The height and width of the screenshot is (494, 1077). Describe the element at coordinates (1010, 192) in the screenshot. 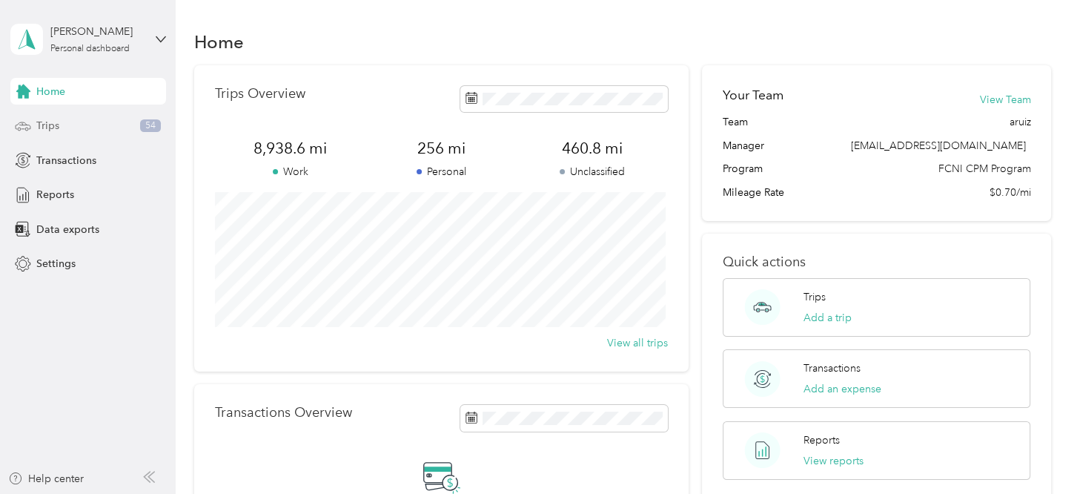

I see `span: $0.70/mi` at that location.